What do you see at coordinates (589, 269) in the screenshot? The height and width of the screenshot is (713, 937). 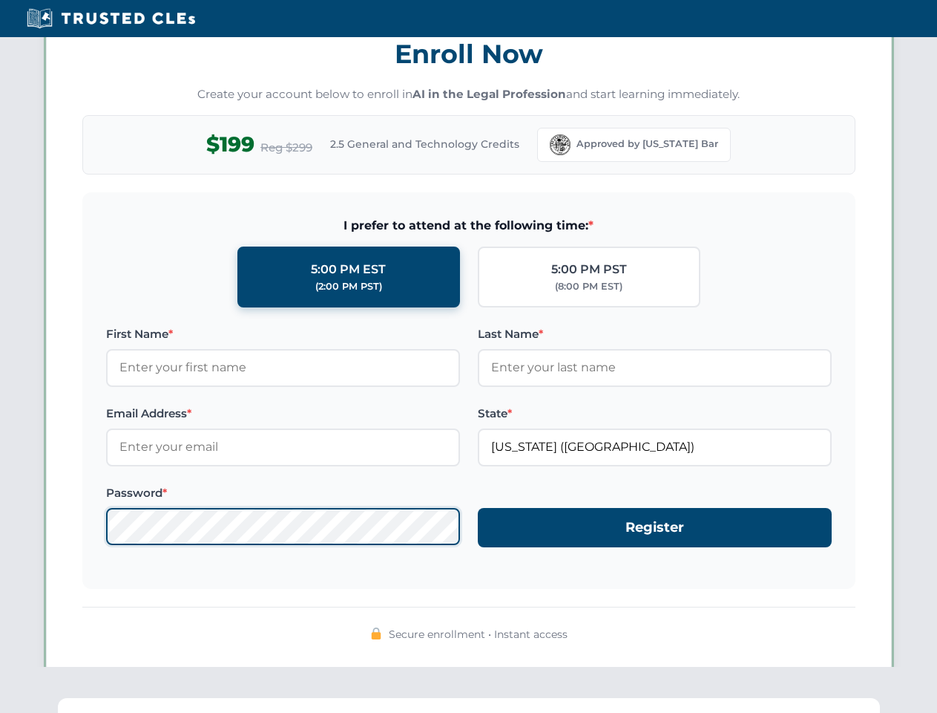 I see `div: 5:00 PM PST` at bounding box center [589, 269].